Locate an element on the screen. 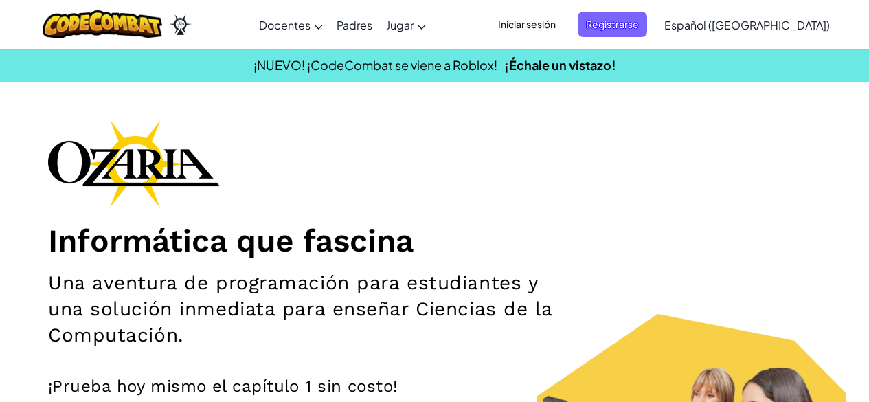  a: Jugar is located at coordinates (406, 25).